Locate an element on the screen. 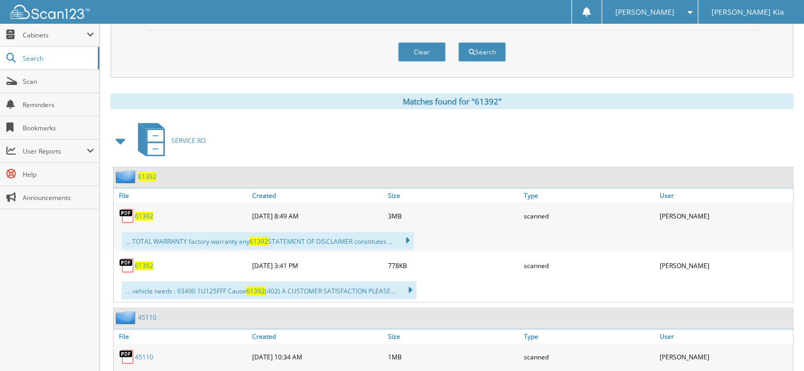 The image size is (804, 371). div: 3MB is located at coordinates (453, 216).